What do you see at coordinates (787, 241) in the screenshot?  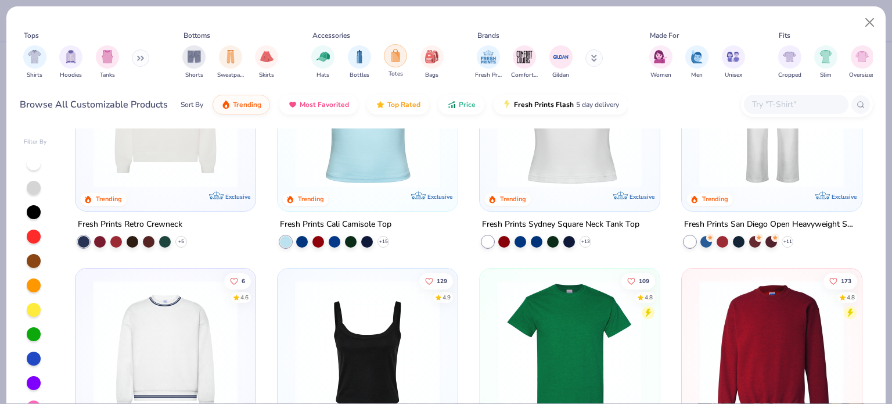 I see `span: + 11` at bounding box center [787, 241].